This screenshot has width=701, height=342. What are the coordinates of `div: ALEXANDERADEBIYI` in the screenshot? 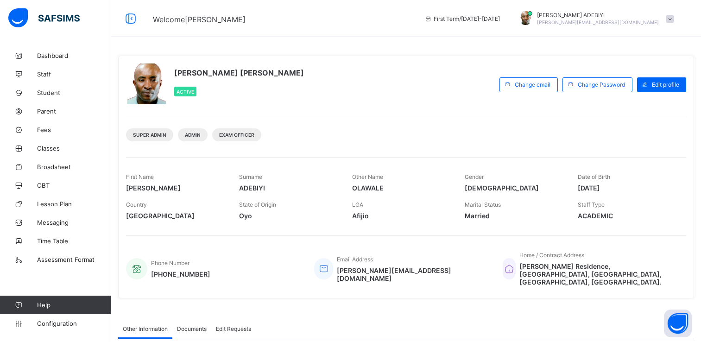 It's located at (594, 19).